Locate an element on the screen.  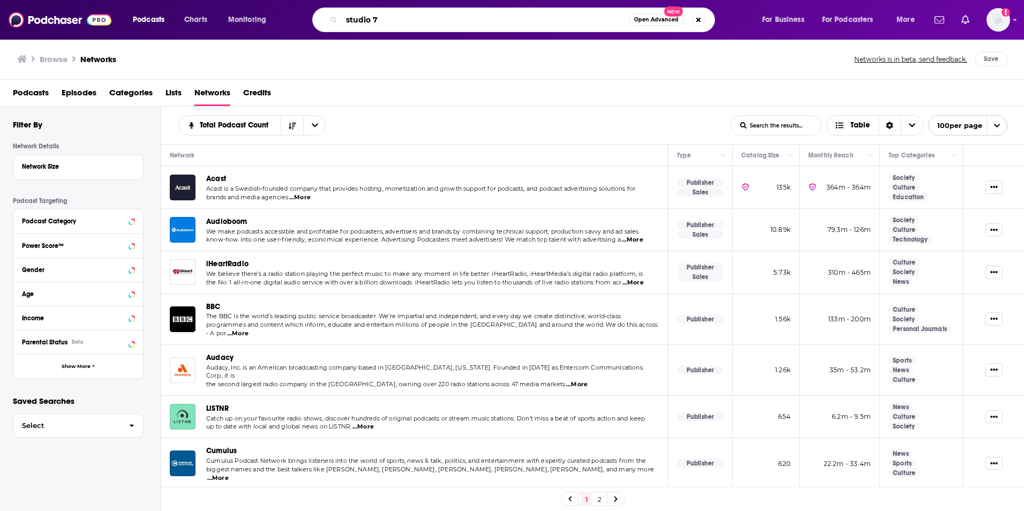
span: For Podcasters is located at coordinates (848, 20).